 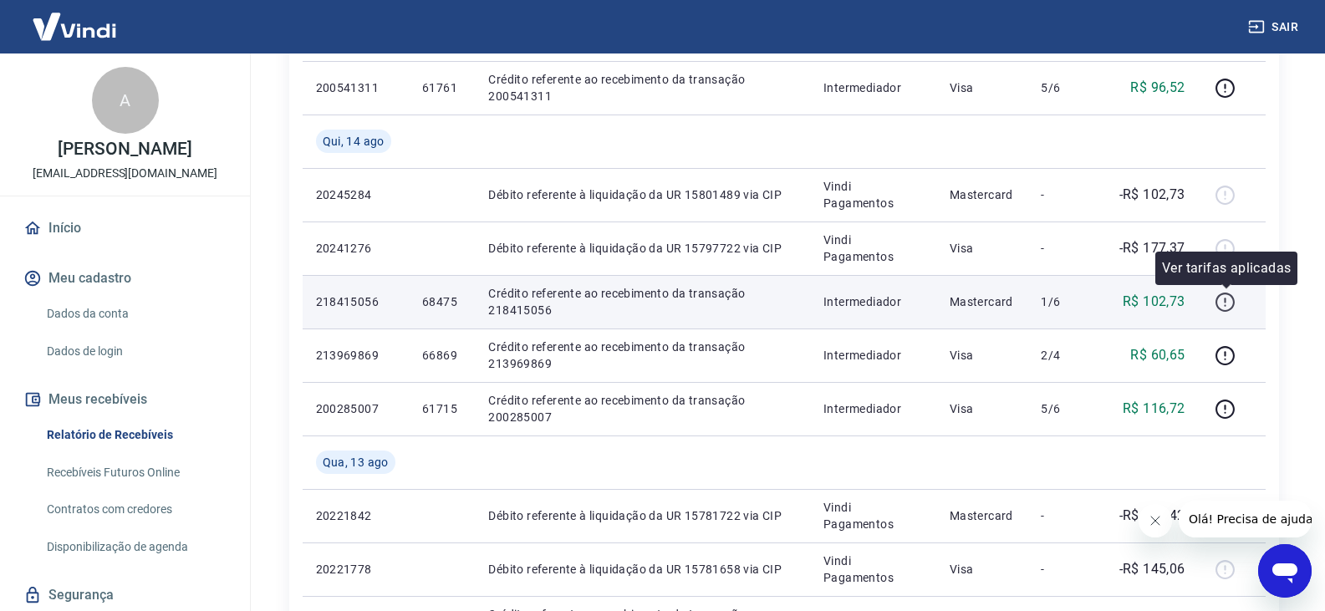 What do you see at coordinates (642, 248) in the screenshot?
I see `p: Débito referente à liquidação da UR 15797722 via CIP` at bounding box center [642, 248].